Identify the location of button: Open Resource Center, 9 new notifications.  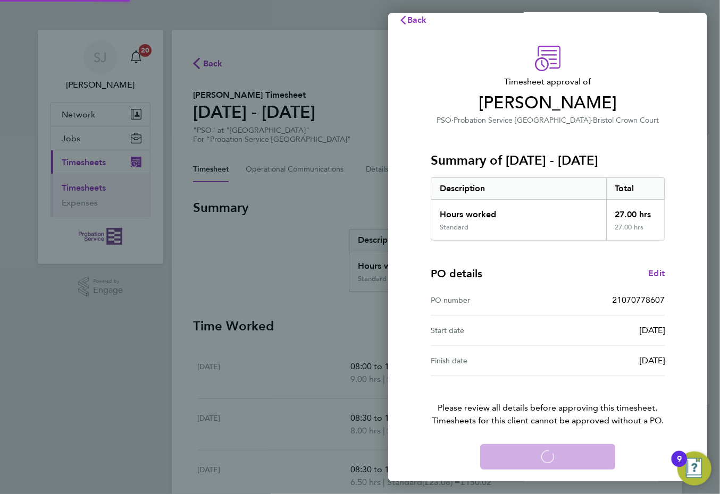
(694, 469).